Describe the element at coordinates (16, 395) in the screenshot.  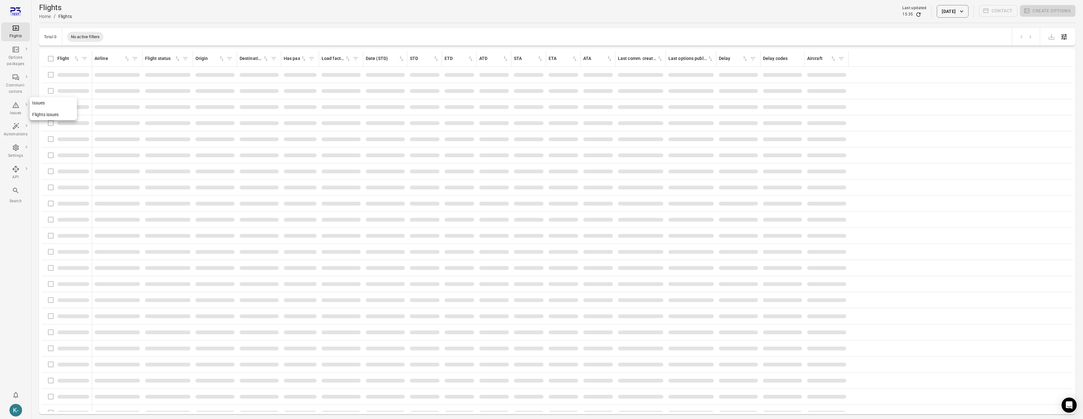
I see `button: Notifications` at that location.